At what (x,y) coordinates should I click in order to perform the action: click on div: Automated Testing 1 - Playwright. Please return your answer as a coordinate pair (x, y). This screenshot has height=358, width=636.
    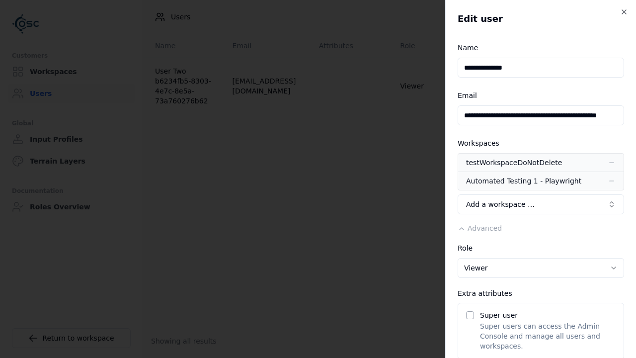
    Looking at the image, I should click on (523, 181).